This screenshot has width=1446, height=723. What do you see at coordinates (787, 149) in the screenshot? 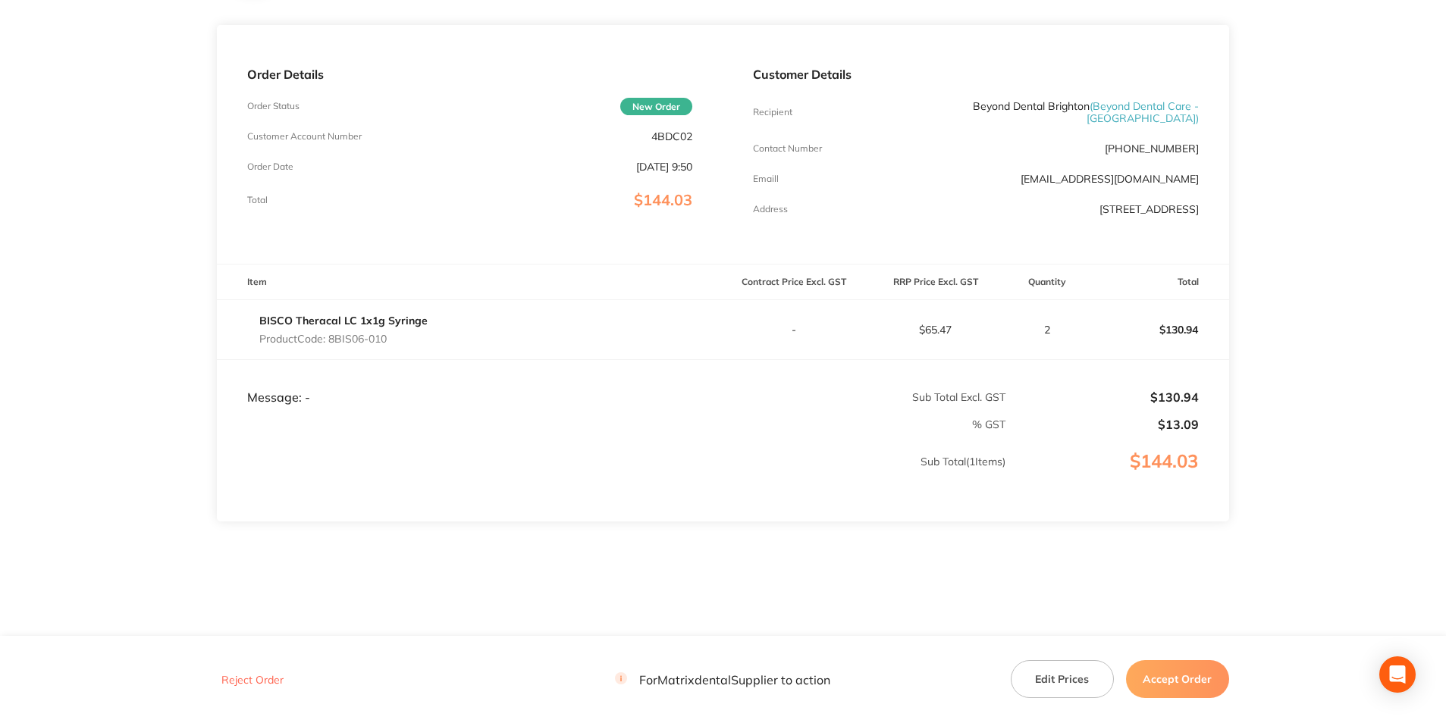
I see `p: Contact Number` at bounding box center [787, 149].